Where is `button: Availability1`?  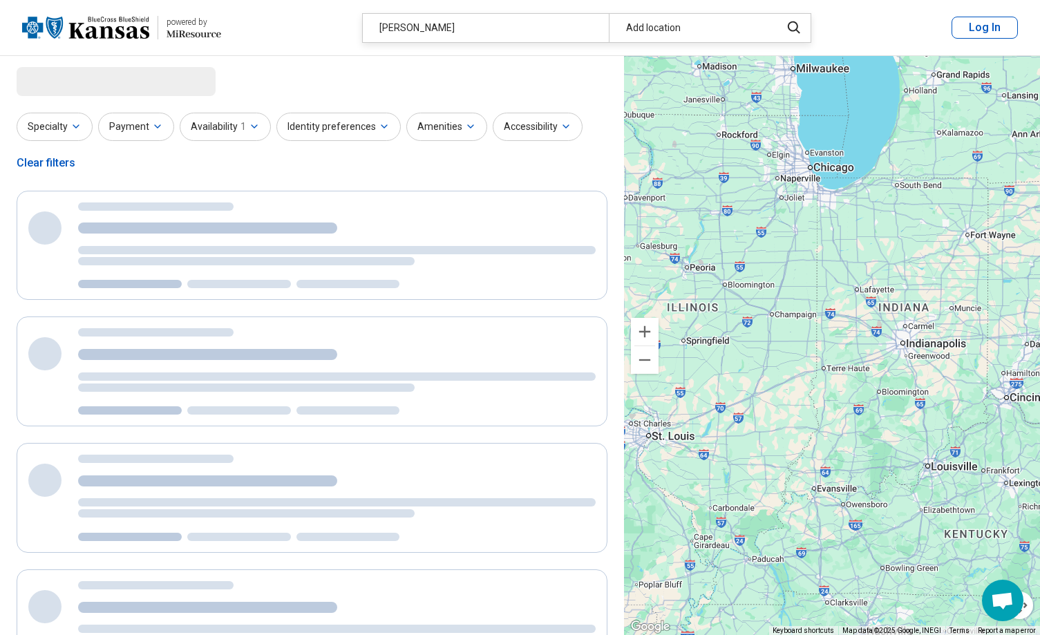
button: Availability1 is located at coordinates (225, 126).